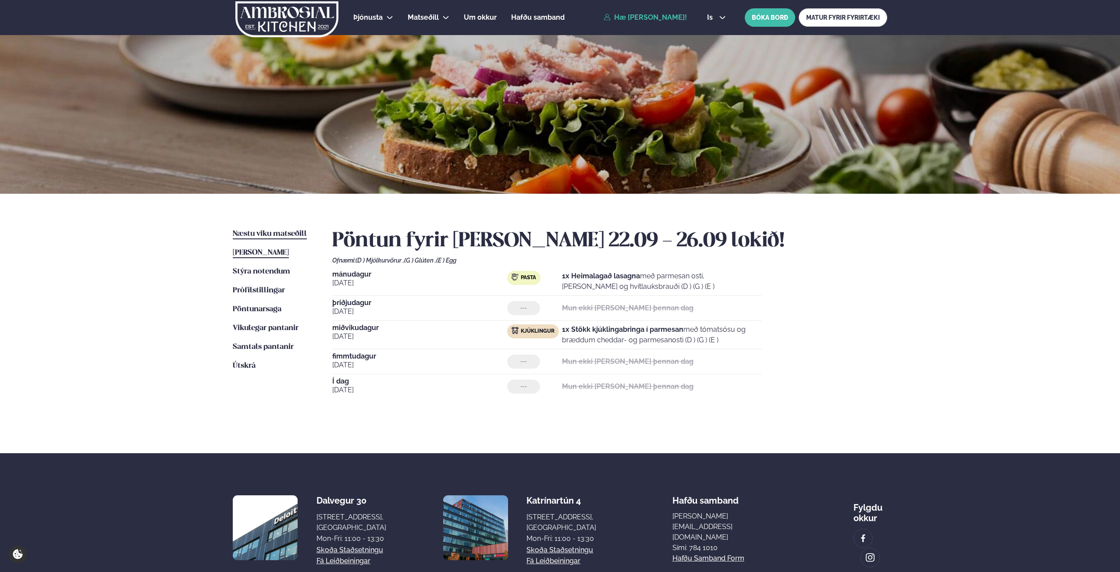 The width and height of the screenshot is (1120, 572). What do you see at coordinates (843, 18) in the screenshot?
I see `a: MATUR FYRIR FYRIRTÆKI` at bounding box center [843, 18].